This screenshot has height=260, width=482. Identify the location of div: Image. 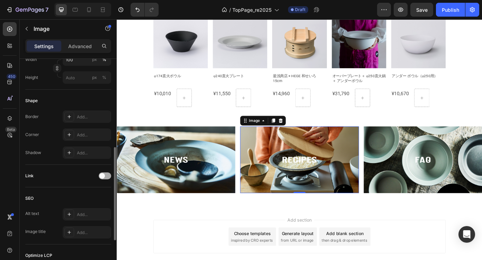
(156, 115).